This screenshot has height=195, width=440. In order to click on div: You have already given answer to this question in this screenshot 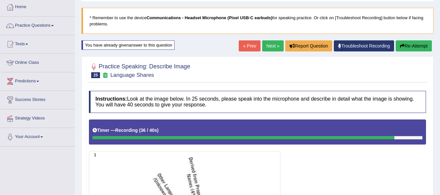, I will do `click(128, 45)`.